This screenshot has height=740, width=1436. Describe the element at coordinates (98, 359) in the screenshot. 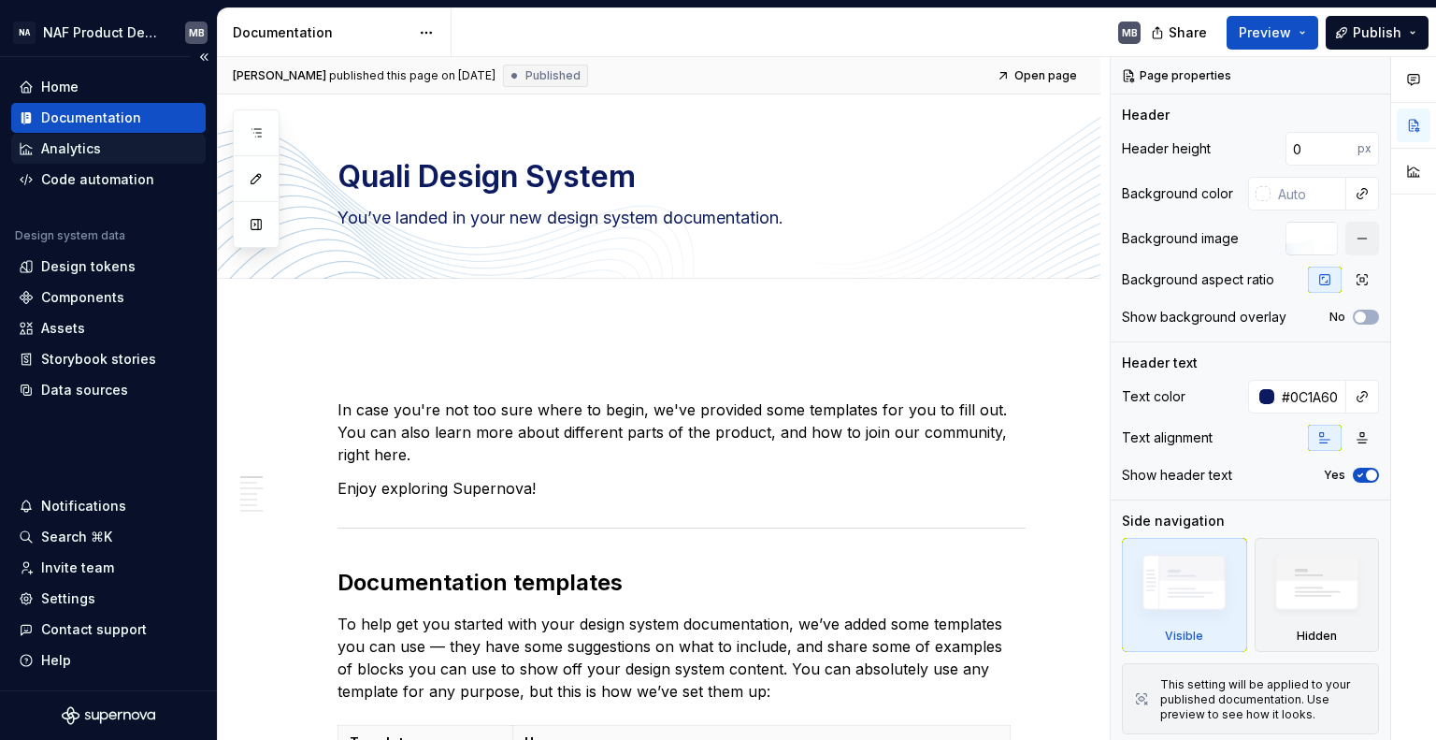

I see `div: Storybook stories` at that location.